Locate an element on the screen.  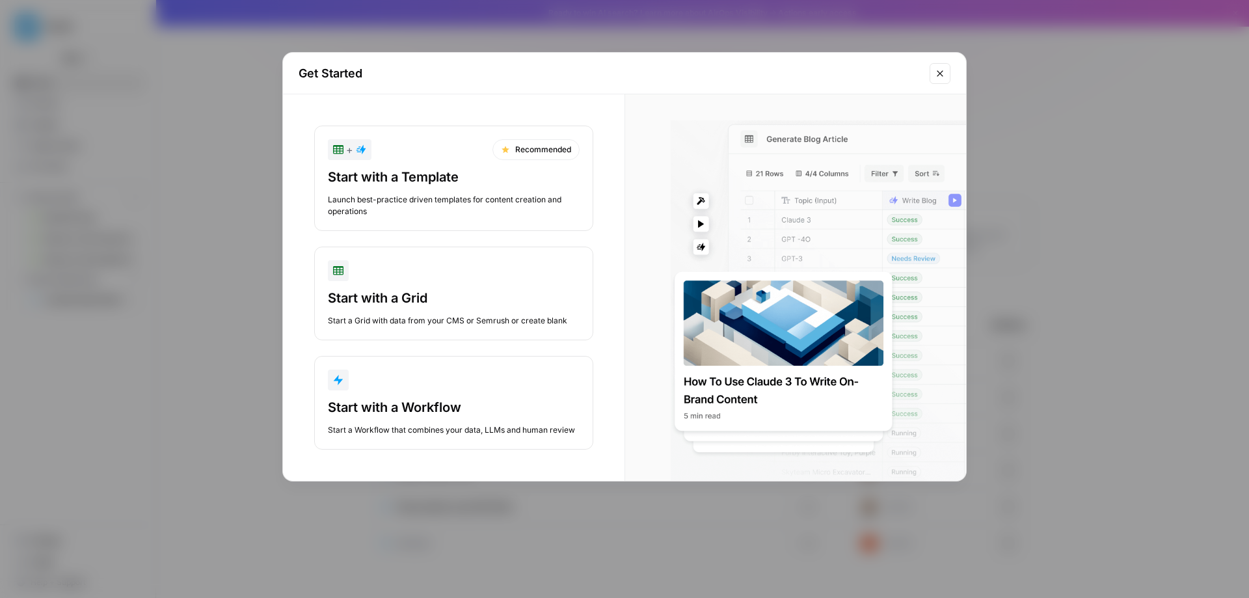
button: Close modal is located at coordinates (940, 73).